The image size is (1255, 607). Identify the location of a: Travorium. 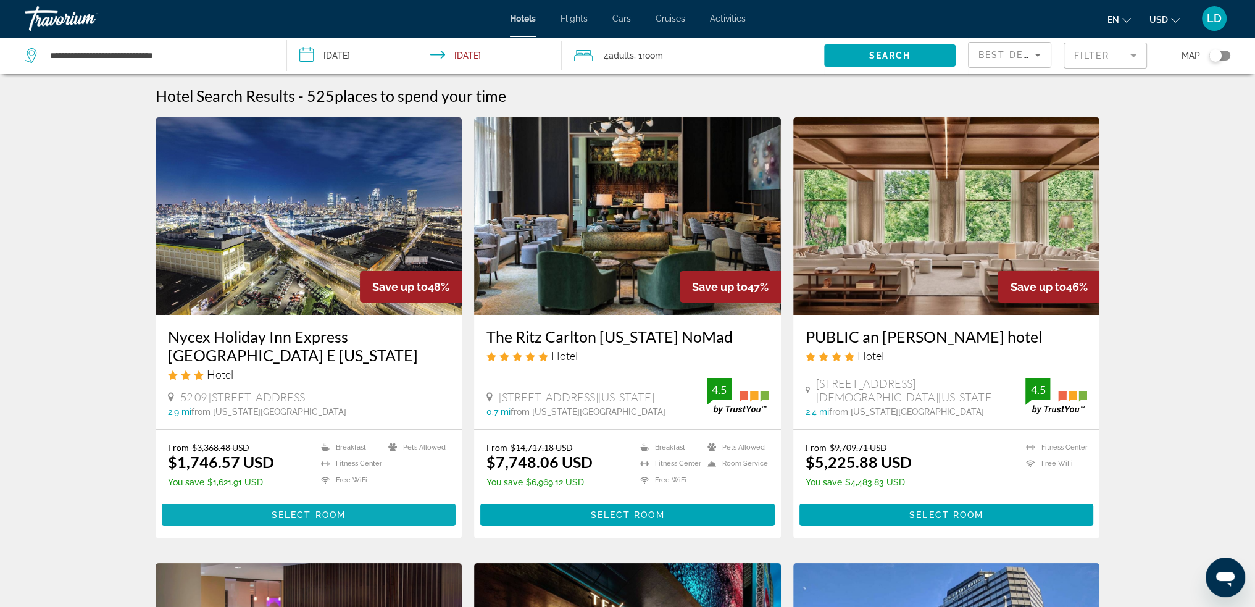
(86, 19).